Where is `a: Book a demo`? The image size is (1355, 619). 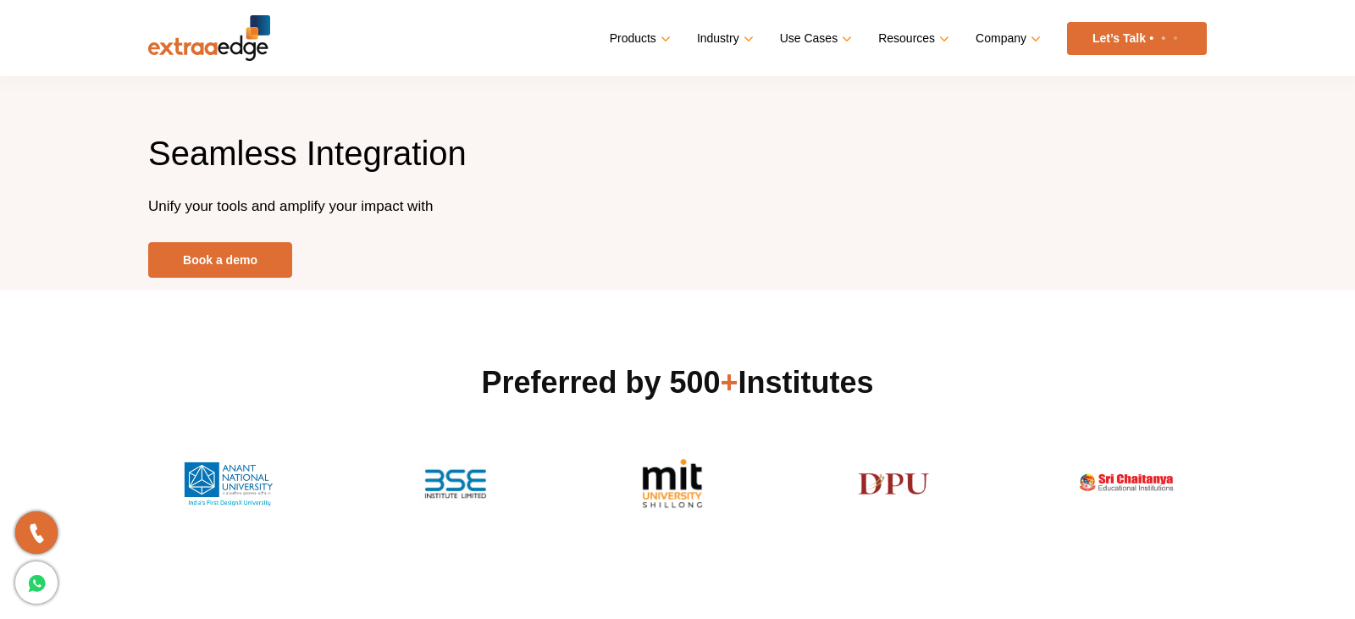 a: Book a demo is located at coordinates (220, 260).